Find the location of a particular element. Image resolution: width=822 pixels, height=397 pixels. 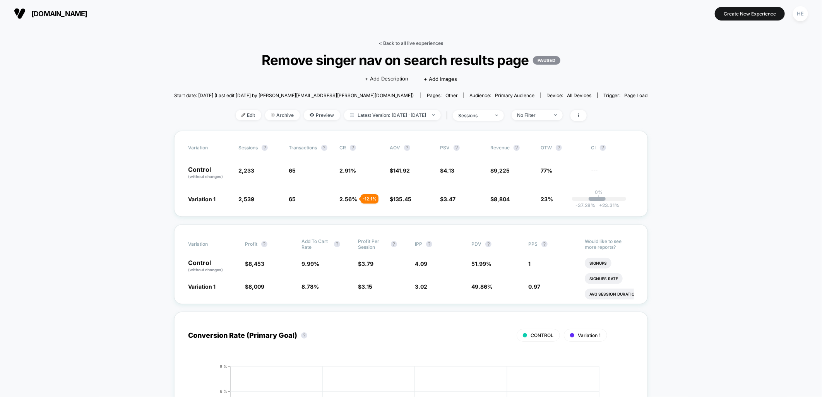

span: Variation 1 is located at coordinates (202, 199).